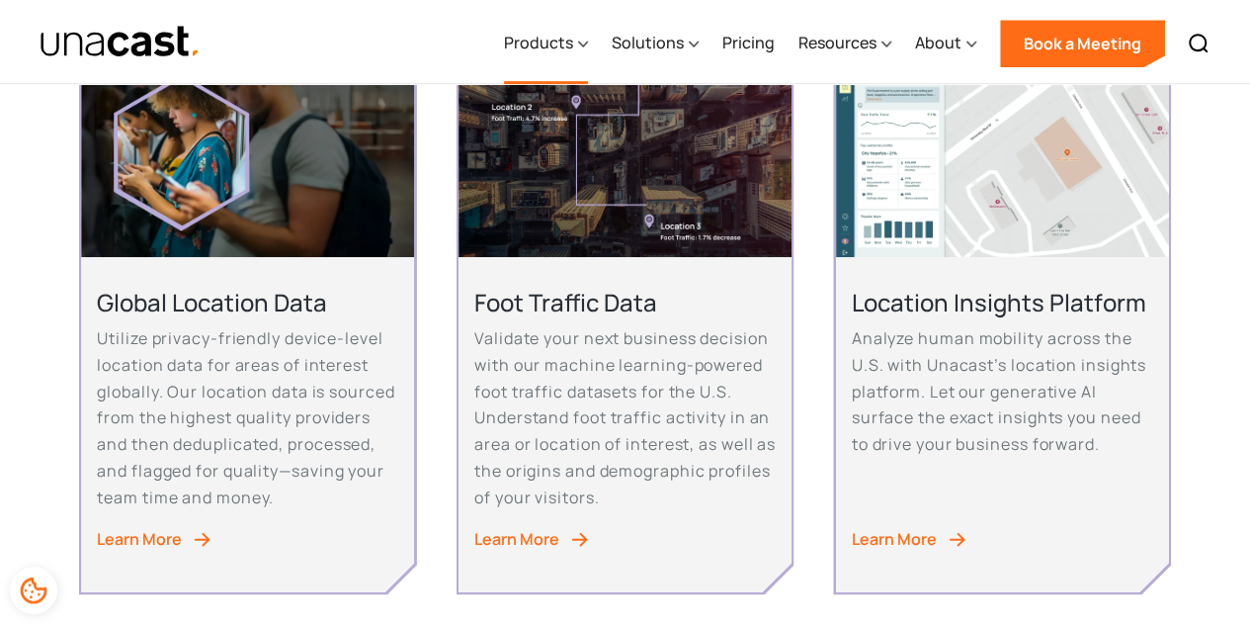 The image size is (1250, 624). I want to click on img: An aerial view of a city block with foot traffic data and location data information, so click(625, 152).